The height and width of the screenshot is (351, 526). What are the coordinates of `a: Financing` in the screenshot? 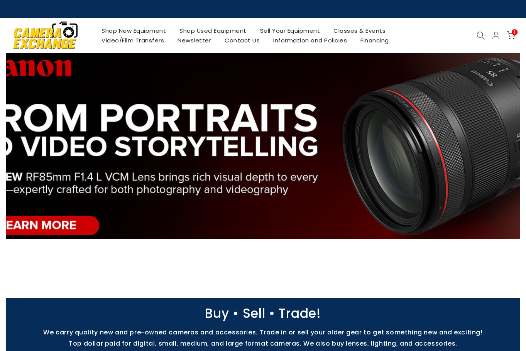 It's located at (375, 40).